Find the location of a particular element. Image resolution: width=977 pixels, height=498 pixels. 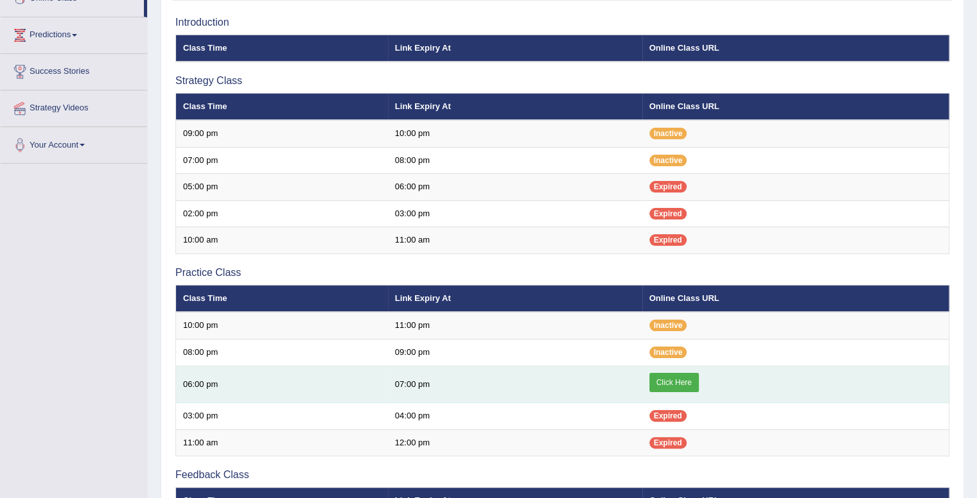

a: Predictions is located at coordinates (74, 33).